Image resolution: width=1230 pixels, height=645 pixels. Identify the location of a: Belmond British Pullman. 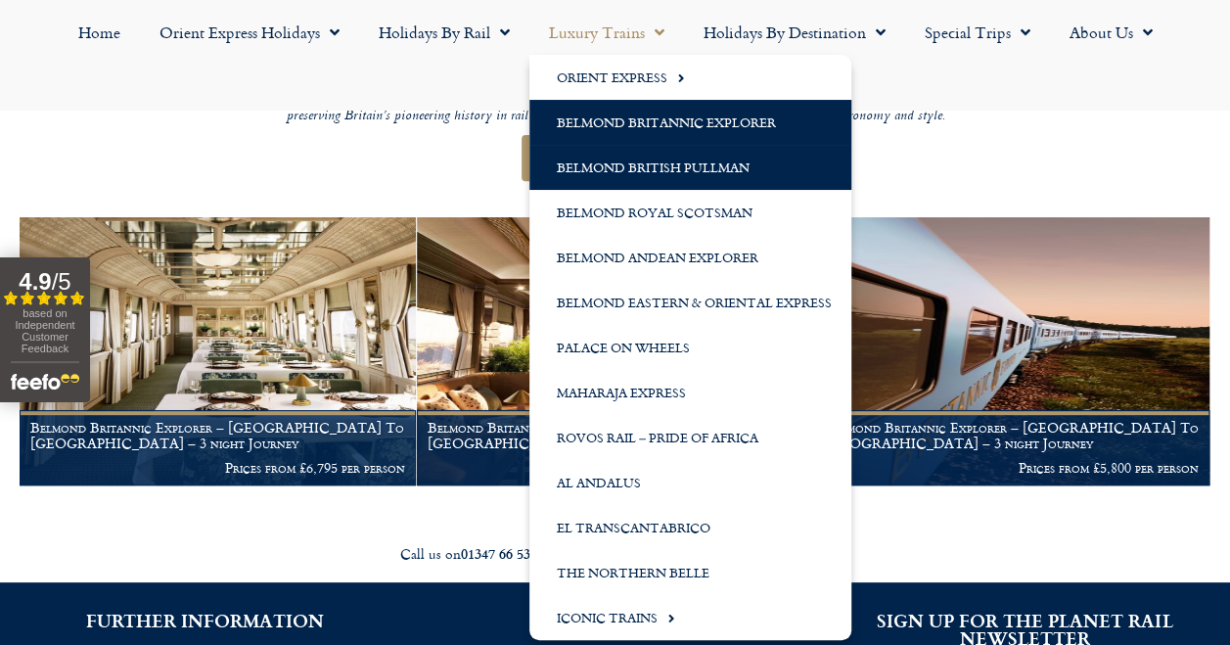
(690, 167).